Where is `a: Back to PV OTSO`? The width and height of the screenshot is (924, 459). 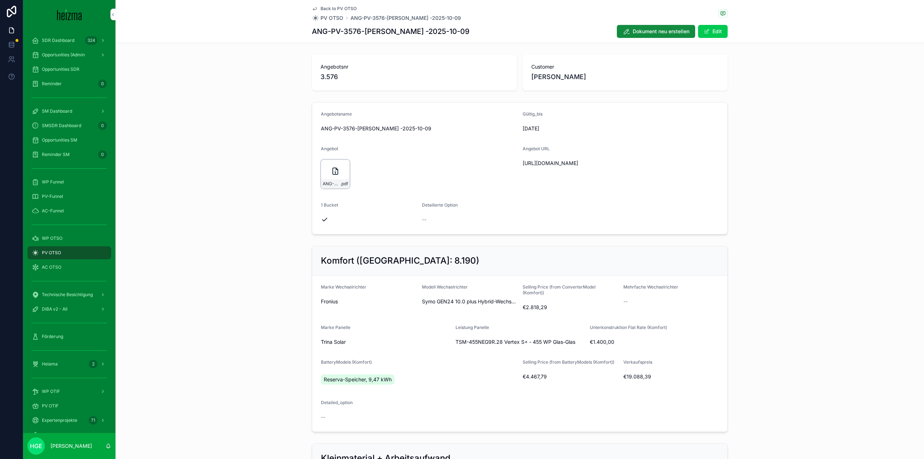
a: Back to PV OTSO is located at coordinates (334, 9).